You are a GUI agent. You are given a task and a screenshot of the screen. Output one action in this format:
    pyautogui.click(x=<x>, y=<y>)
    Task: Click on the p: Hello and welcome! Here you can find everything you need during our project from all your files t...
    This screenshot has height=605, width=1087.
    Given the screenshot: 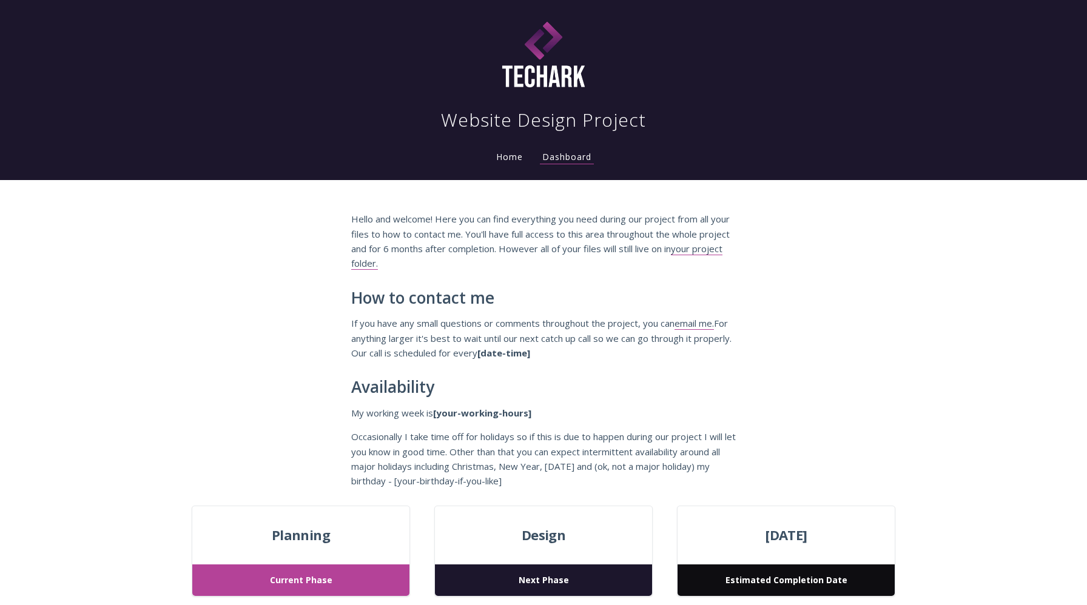 What is the action you would take?
    pyautogui.click(x=543, y=241)
    